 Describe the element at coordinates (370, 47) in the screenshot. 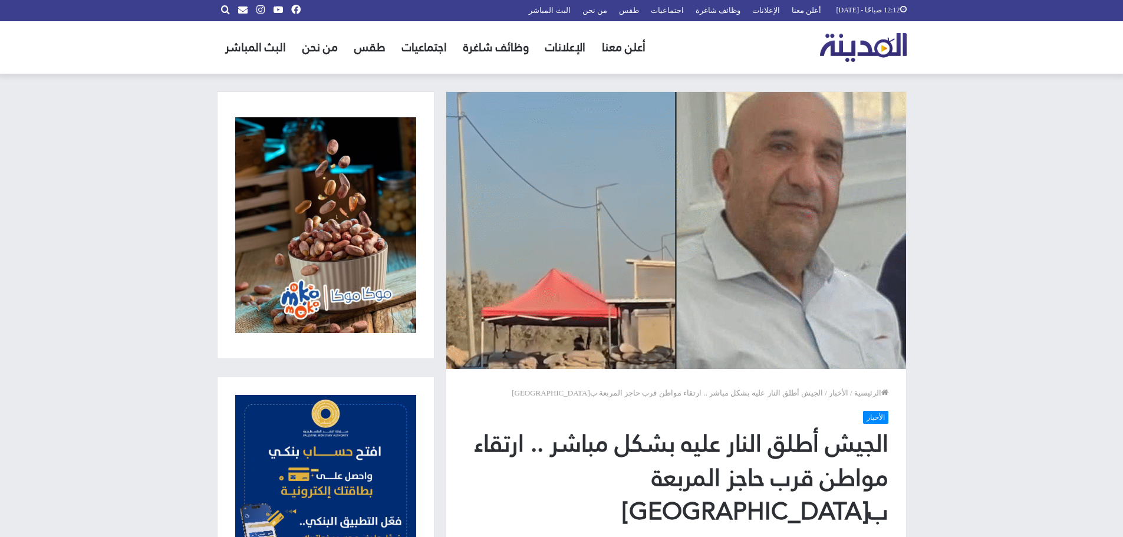

I see `a: طقس` at that location.